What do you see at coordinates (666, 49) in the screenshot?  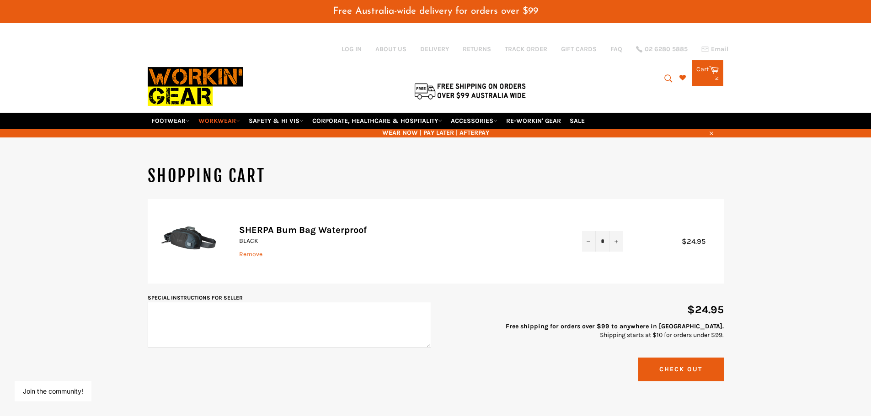 I see `span: 02 6280 5885` at bounding box center [666, 49].